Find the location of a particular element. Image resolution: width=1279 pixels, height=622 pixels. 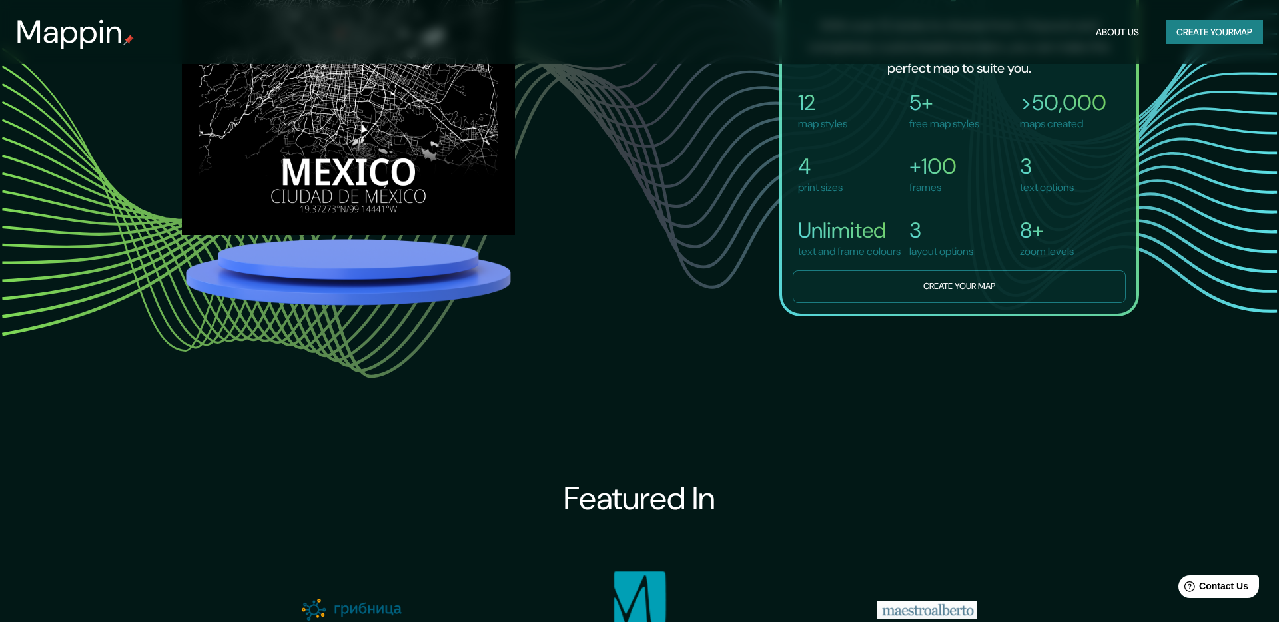

img: maestroalberto-logo is located at coordinates (927, 610).